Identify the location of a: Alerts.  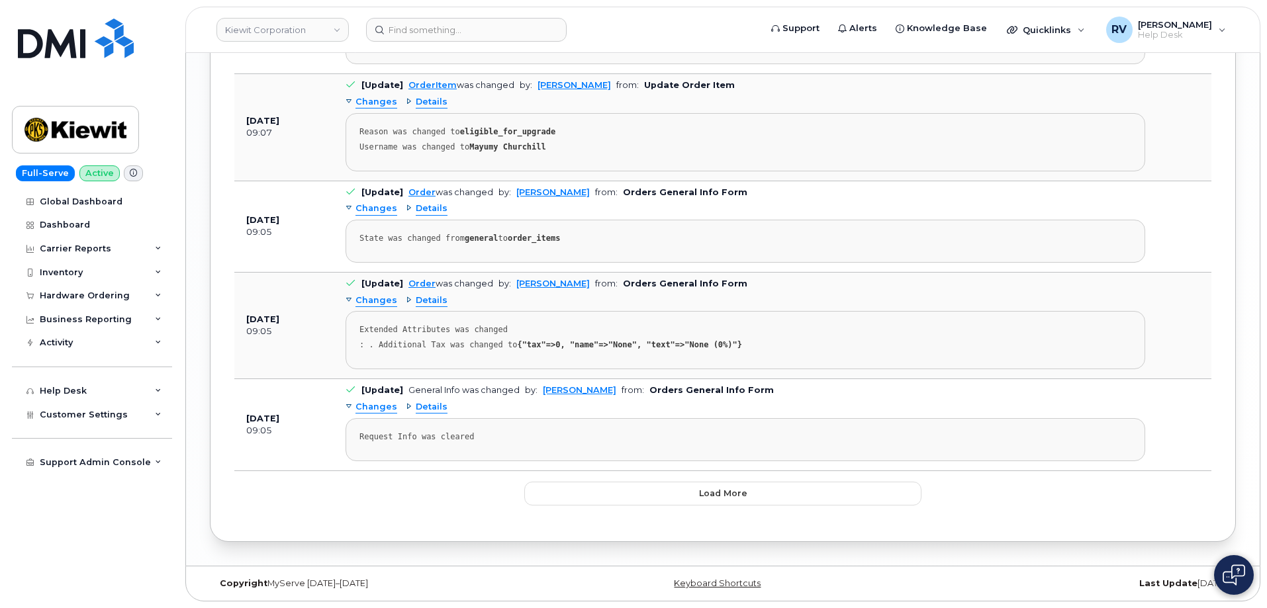
(857, 28).